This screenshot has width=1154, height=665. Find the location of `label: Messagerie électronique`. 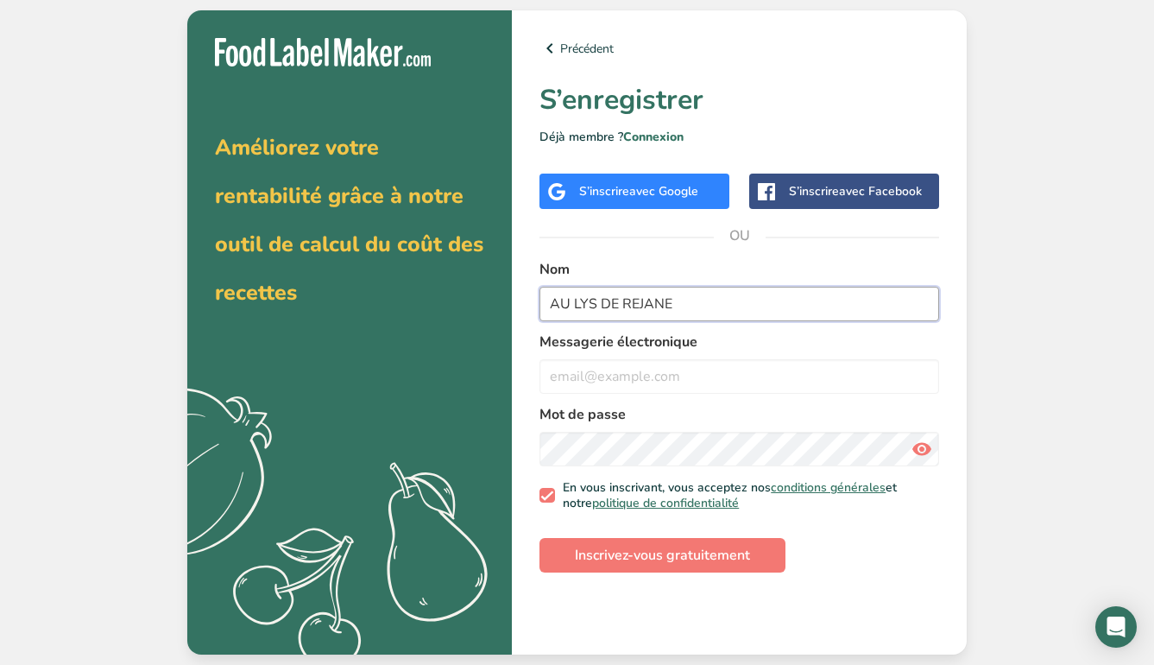

label: Messagerie électronique is located at coordinates (739, 342).